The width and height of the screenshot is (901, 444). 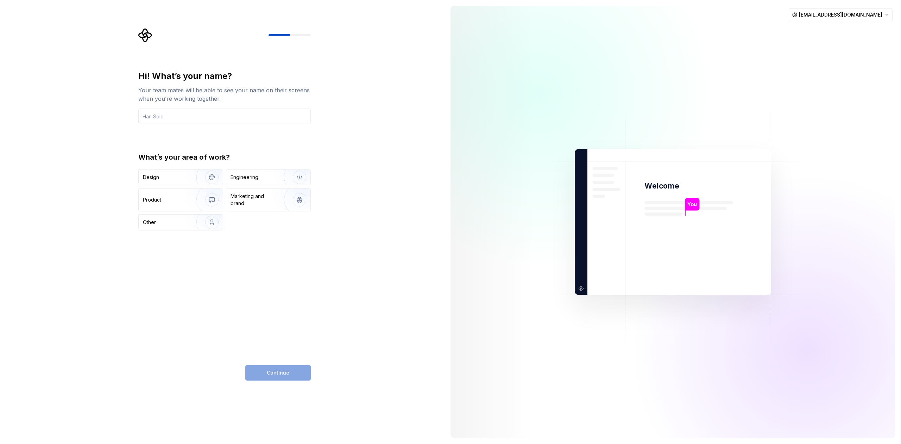 What do you see at coordinates (152, 200) in the screenshot?
I see `div: Product` at bounding box center [152, 200].